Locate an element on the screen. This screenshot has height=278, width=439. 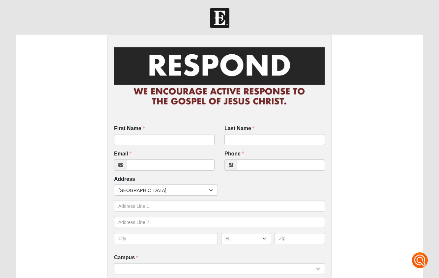
input: City is located at coordinates (166, 238).